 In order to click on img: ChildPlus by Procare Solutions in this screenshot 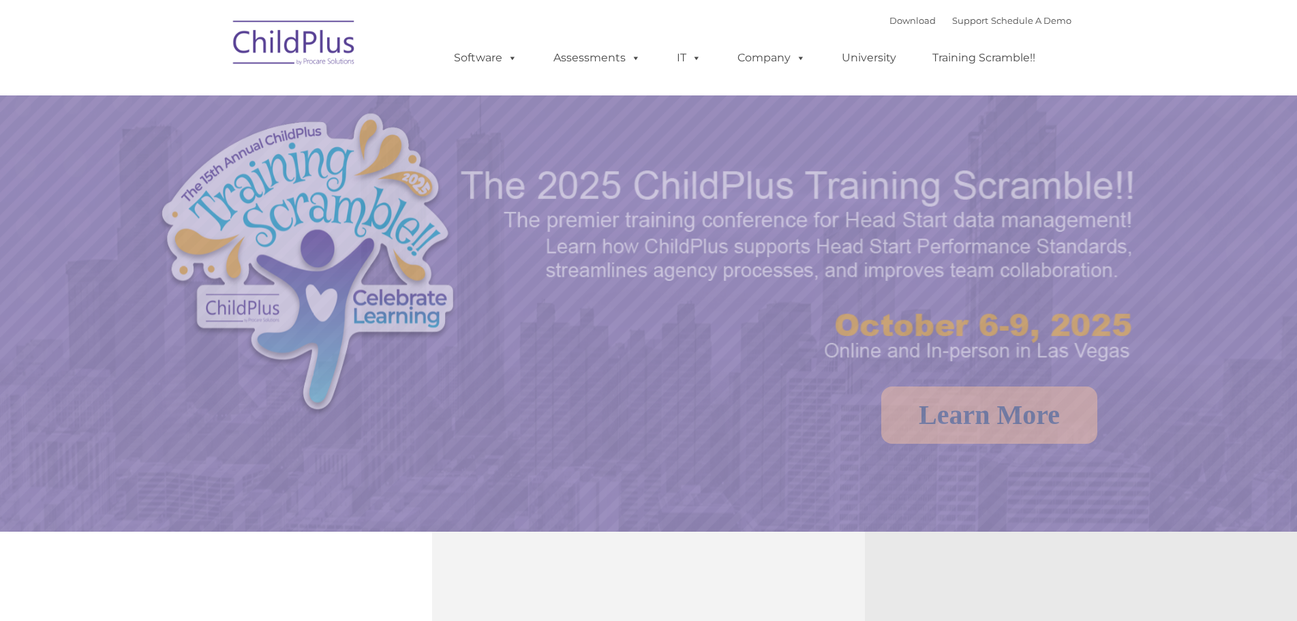, I will do `click(295, 45)`.